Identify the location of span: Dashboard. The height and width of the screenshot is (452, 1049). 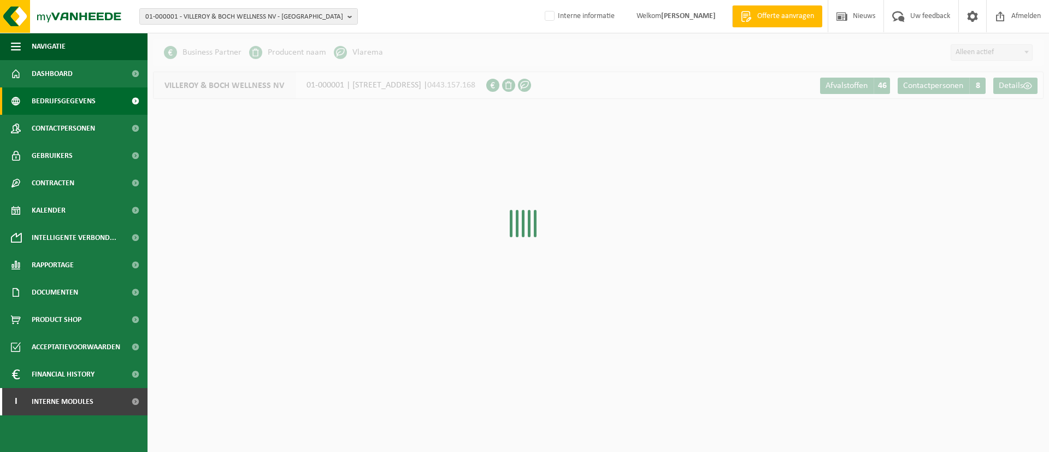
(52, 74).